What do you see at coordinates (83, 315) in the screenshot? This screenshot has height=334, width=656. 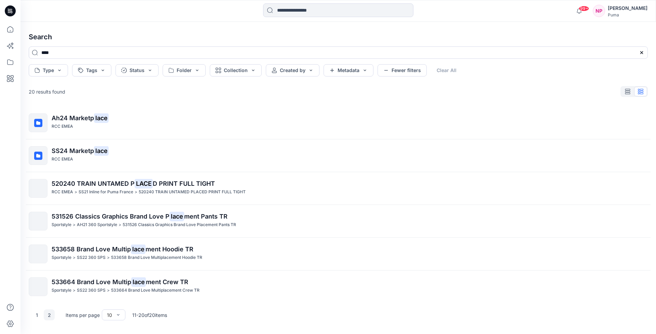 I see `p: Items per page` at bounding box center [83, 315].